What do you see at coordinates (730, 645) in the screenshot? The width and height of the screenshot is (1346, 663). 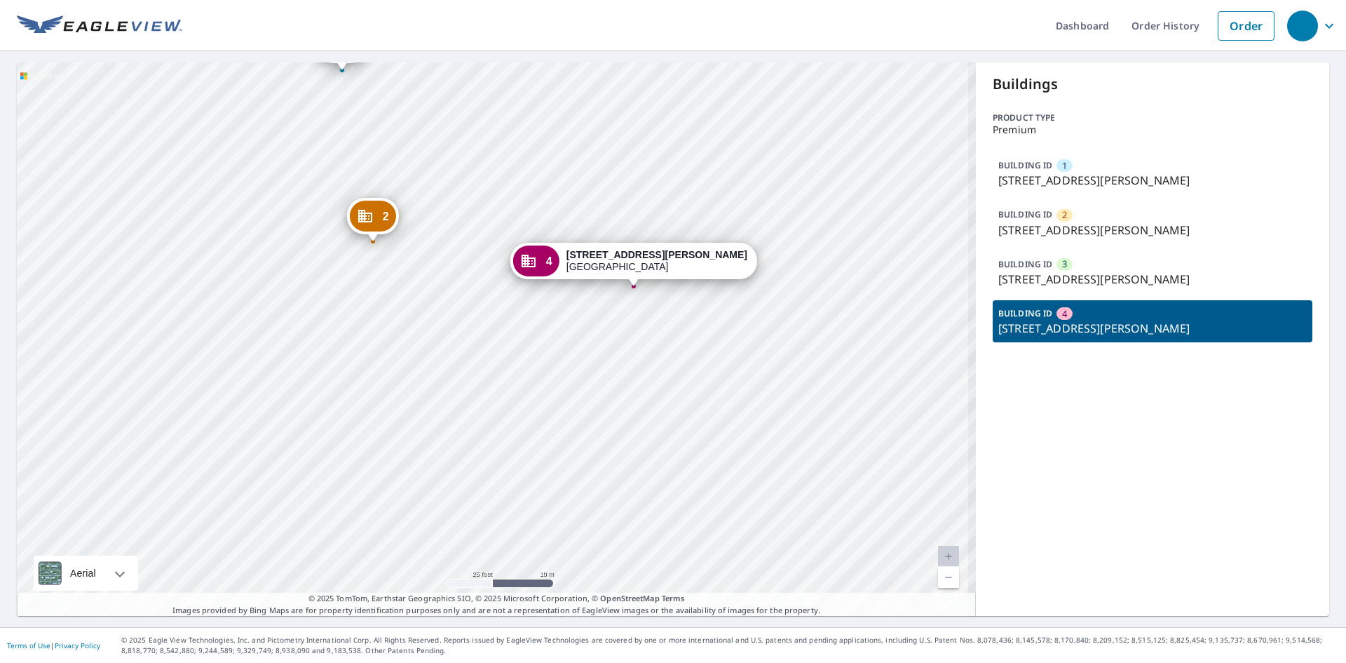 I see `p: © 2025 Eagle View Technologies, Inc. and Pictometry International Corp. All Rights Reserved. Repo...` at bounding box center [730, 645].